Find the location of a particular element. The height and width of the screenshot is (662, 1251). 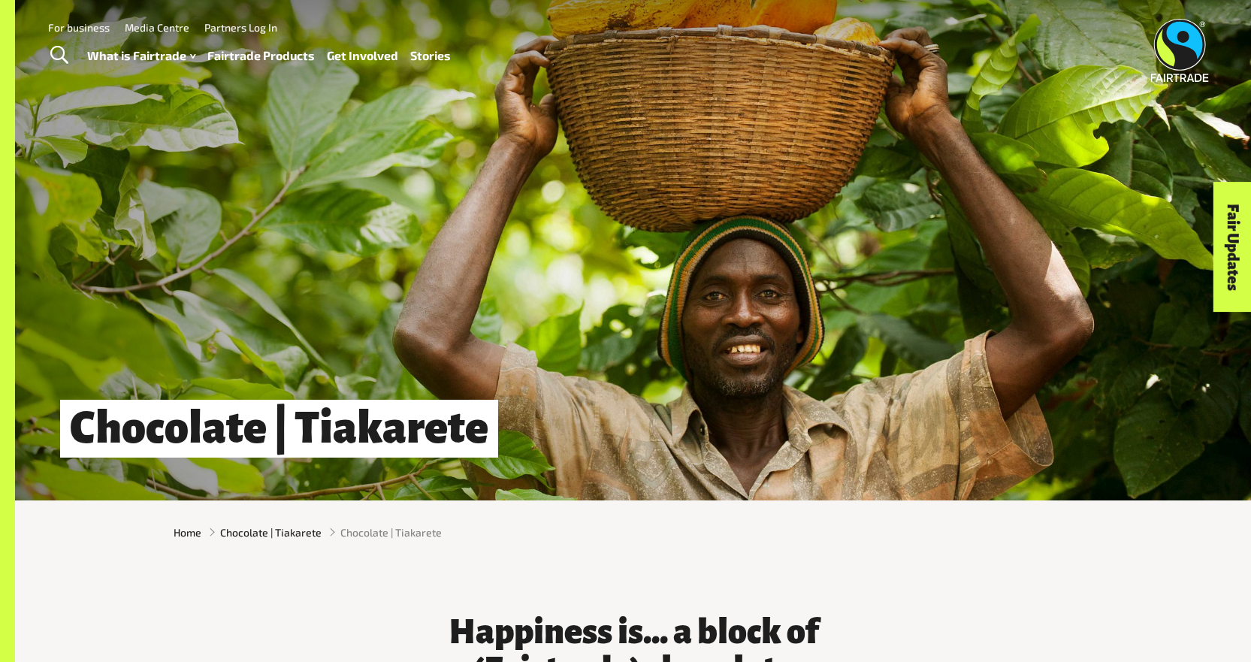

h1: Chocolate | Tiakarete is located at coordinates (279, 428).